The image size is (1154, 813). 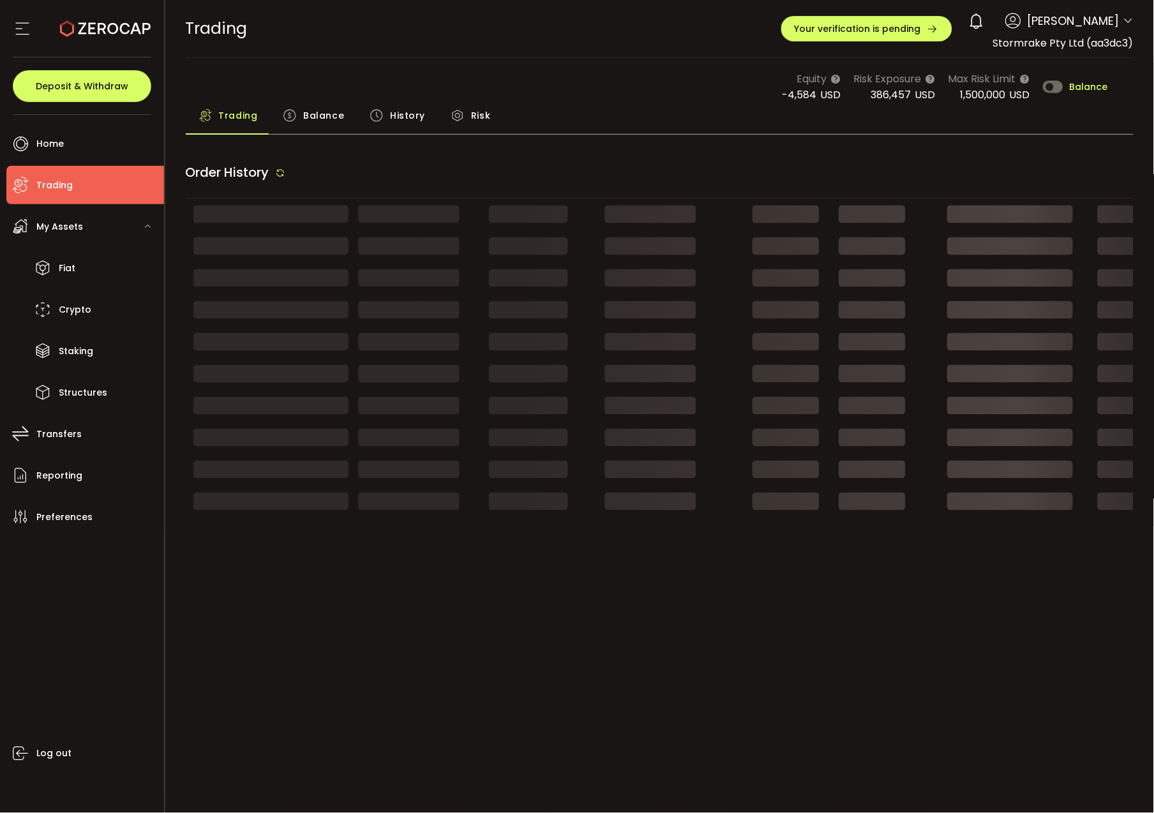 What do you see at coordinates (64, 517) in the screenshot?
I see `span: Preferences` at bounding box center [64, 517].